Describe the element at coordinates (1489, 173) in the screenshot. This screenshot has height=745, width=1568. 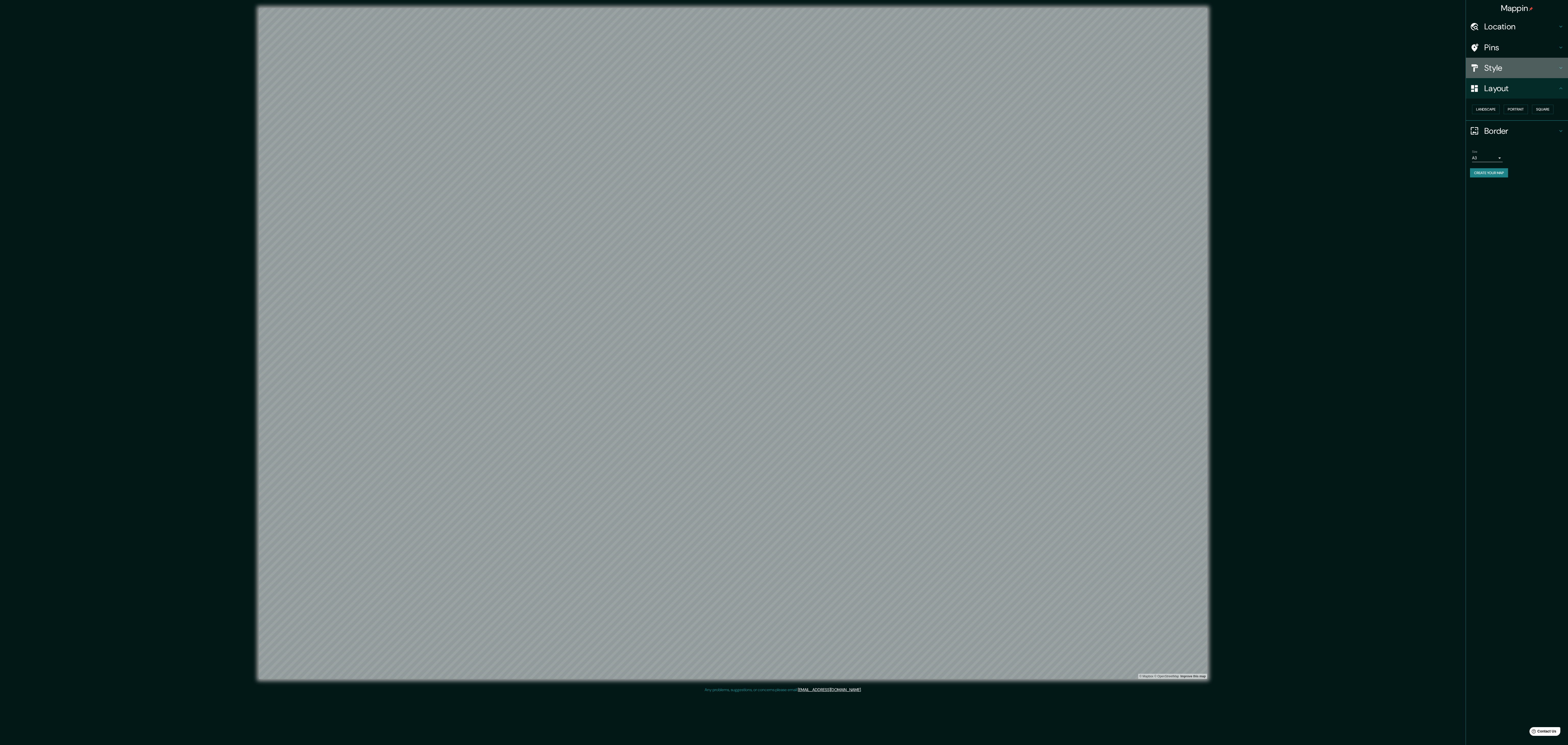
I see `button: Create your map` at that location.